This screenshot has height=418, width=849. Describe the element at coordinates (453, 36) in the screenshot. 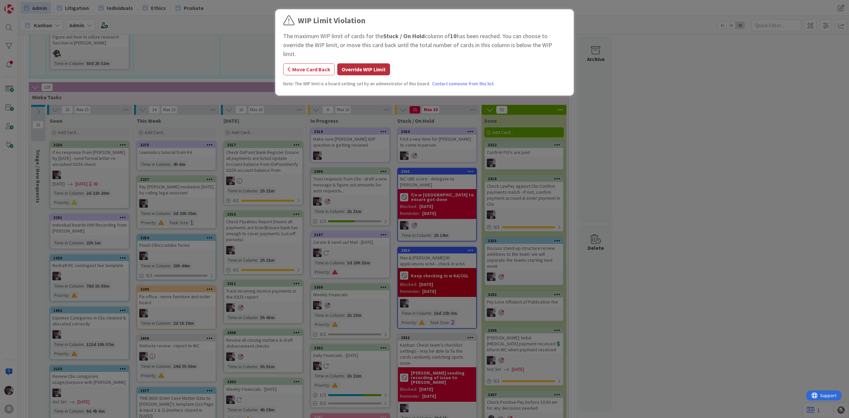

I see `b: 10` at that location.